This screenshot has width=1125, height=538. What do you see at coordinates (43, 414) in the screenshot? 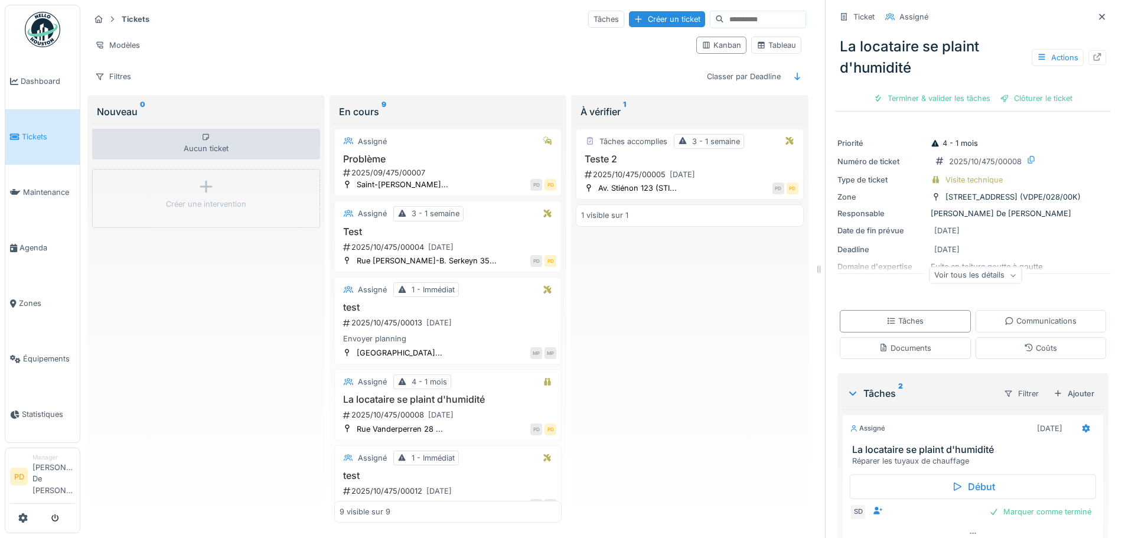
I see `a: Statistiques` at bounding box center [43, 414].